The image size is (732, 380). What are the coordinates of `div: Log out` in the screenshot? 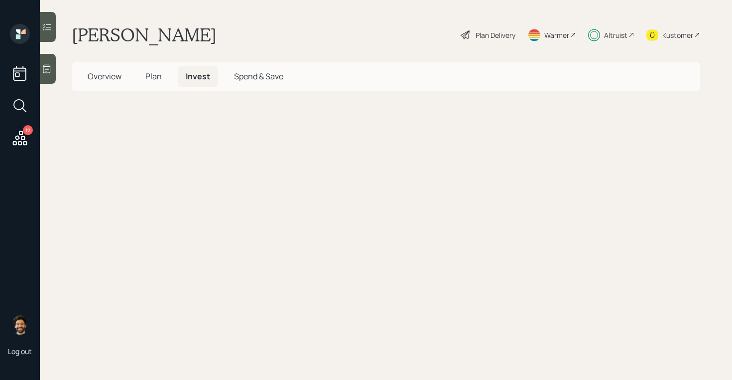 It's located at (20, 351).